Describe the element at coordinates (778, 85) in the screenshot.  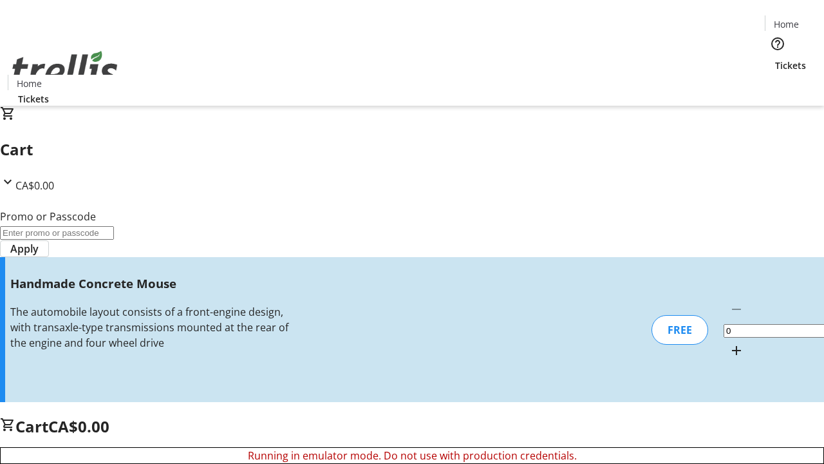
I see `button: Cart` at that location.